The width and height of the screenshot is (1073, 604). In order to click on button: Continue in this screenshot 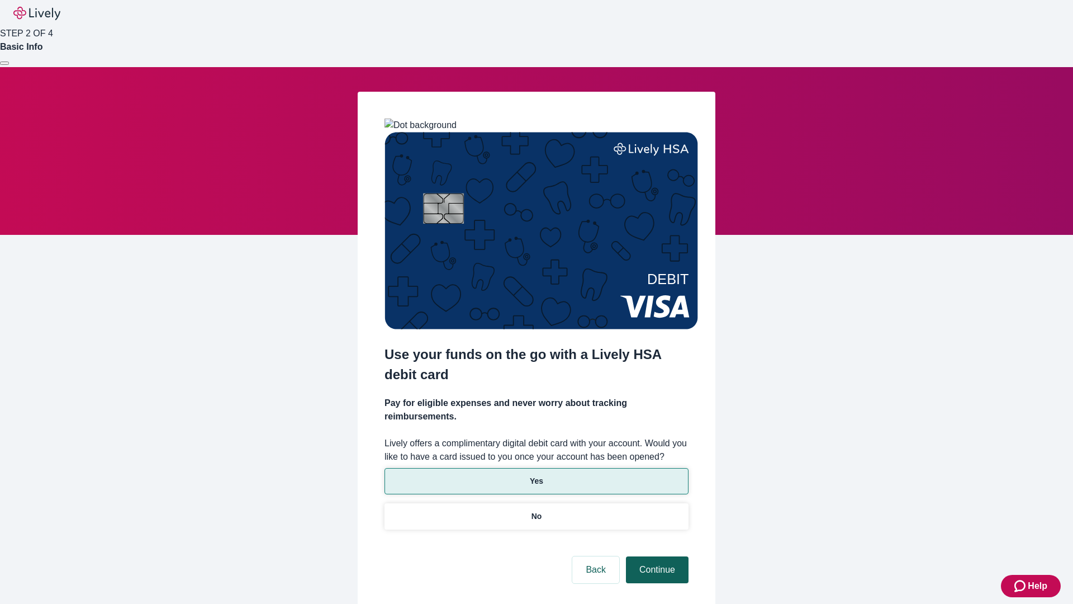, I will do `click(657, 570)`.